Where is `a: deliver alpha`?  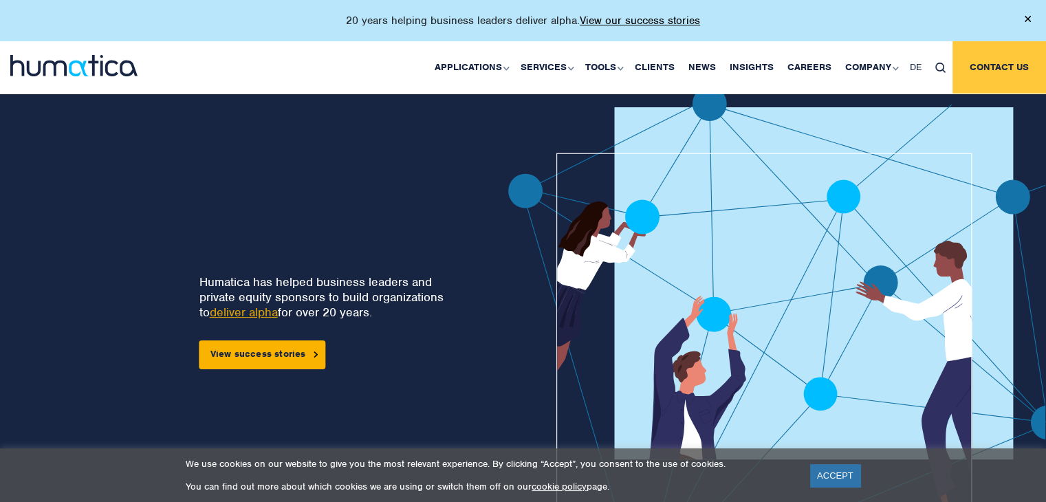
a: deliver alpha is located at coordinates (243, 312).